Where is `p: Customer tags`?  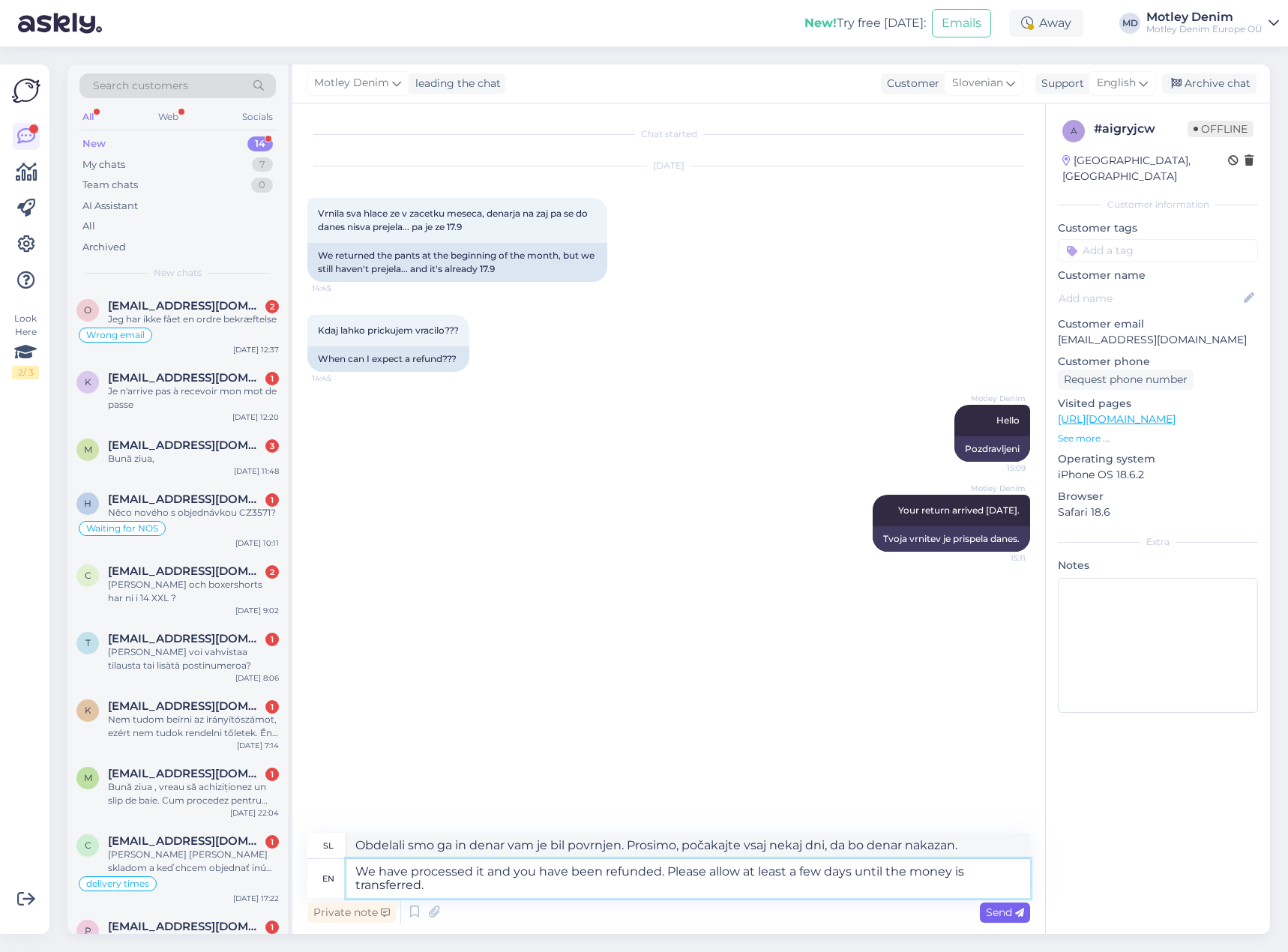 p: Customer tags is located at coordinates (1157, 228).